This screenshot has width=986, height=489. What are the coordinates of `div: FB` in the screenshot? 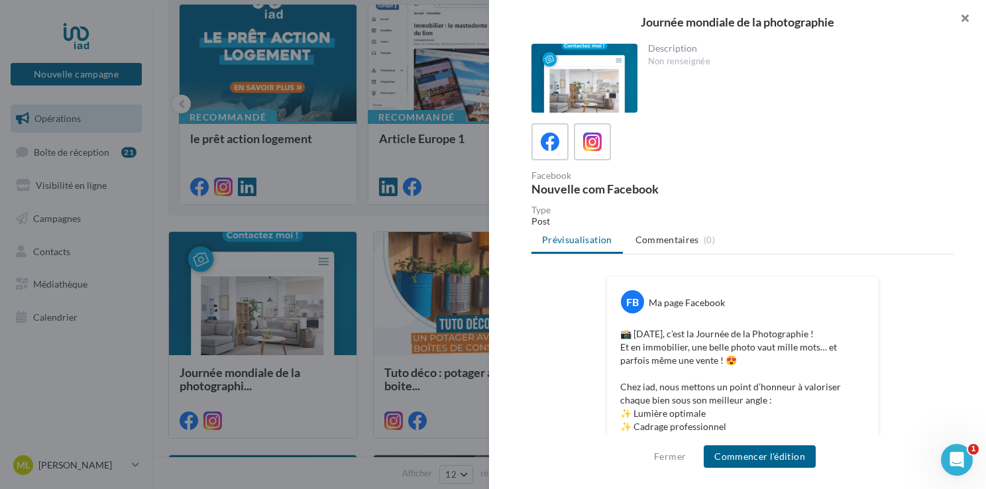 It's located at (632, 301).